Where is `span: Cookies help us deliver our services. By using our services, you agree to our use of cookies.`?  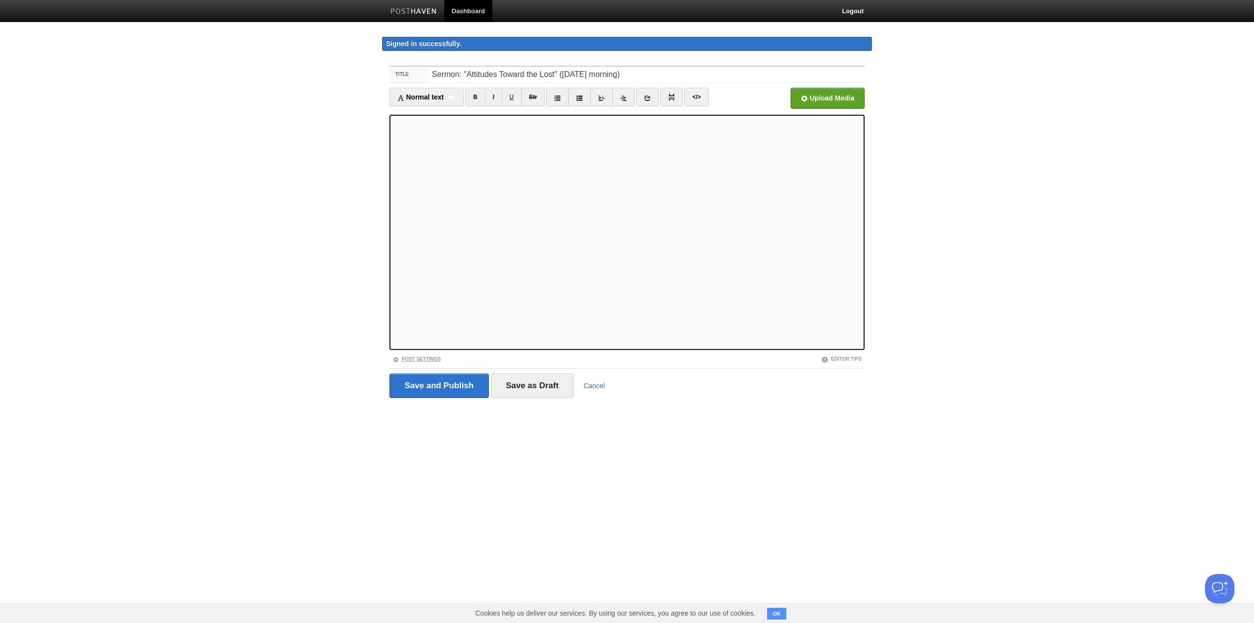
span: Cookies help us deliver our services. By using our services, you agree to our use of cookies. is located at coordinates (615, 613).